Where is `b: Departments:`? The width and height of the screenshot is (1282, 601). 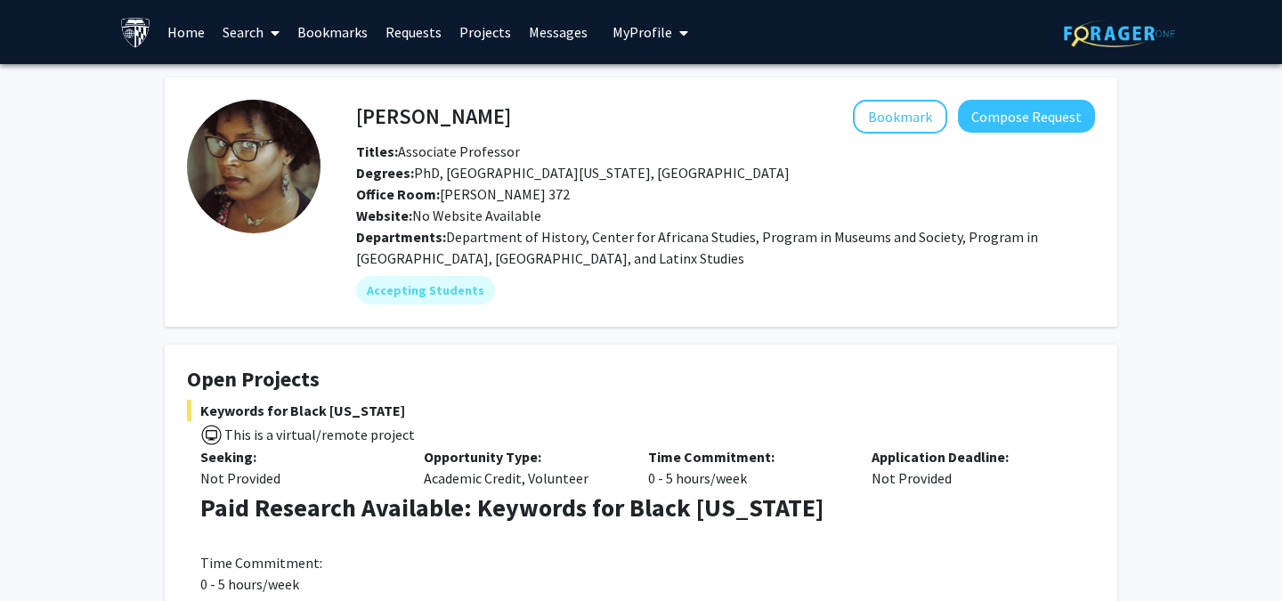
b: Departments: is located at coordinates (401, 237).